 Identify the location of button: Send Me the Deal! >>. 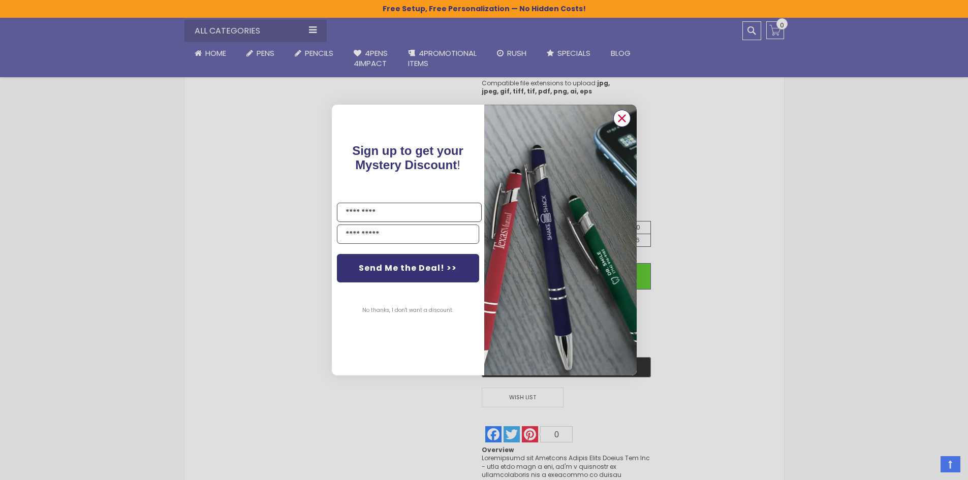
(408, 268).